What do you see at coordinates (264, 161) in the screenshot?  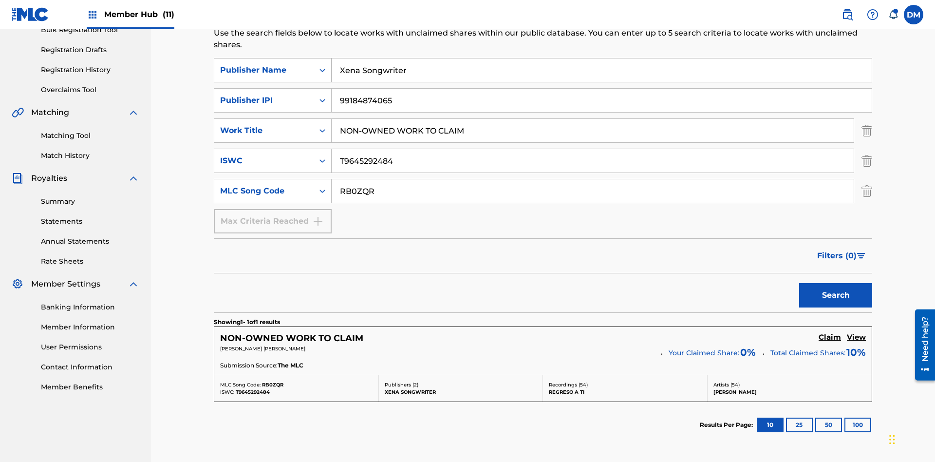 I see `div: ISWC` at bounding box center [264, 161].